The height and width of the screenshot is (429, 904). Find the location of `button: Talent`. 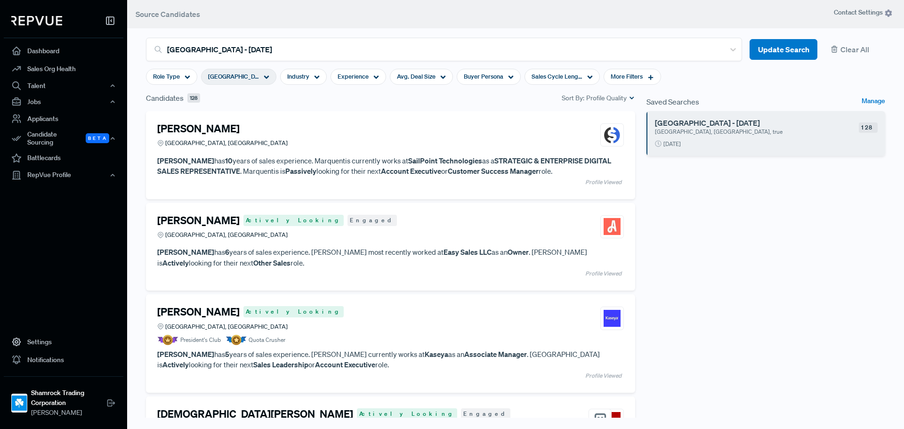

button: Talent is located at coordinates (64, 86).